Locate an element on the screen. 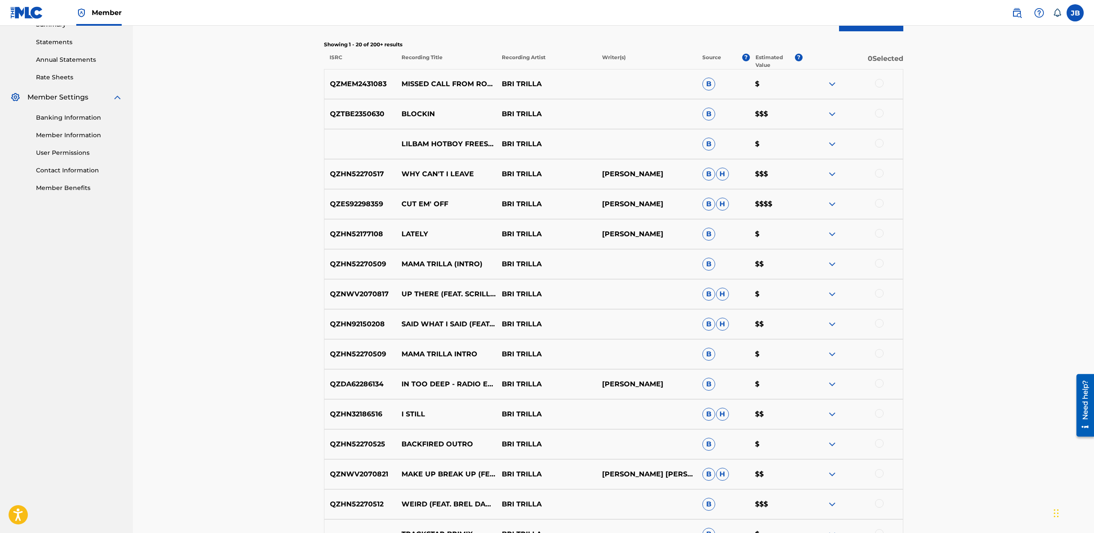 Image resolution: width=1094 pixels, height=533 pixels. p: QZTBE2350630 is located at coordinates (360, 114).